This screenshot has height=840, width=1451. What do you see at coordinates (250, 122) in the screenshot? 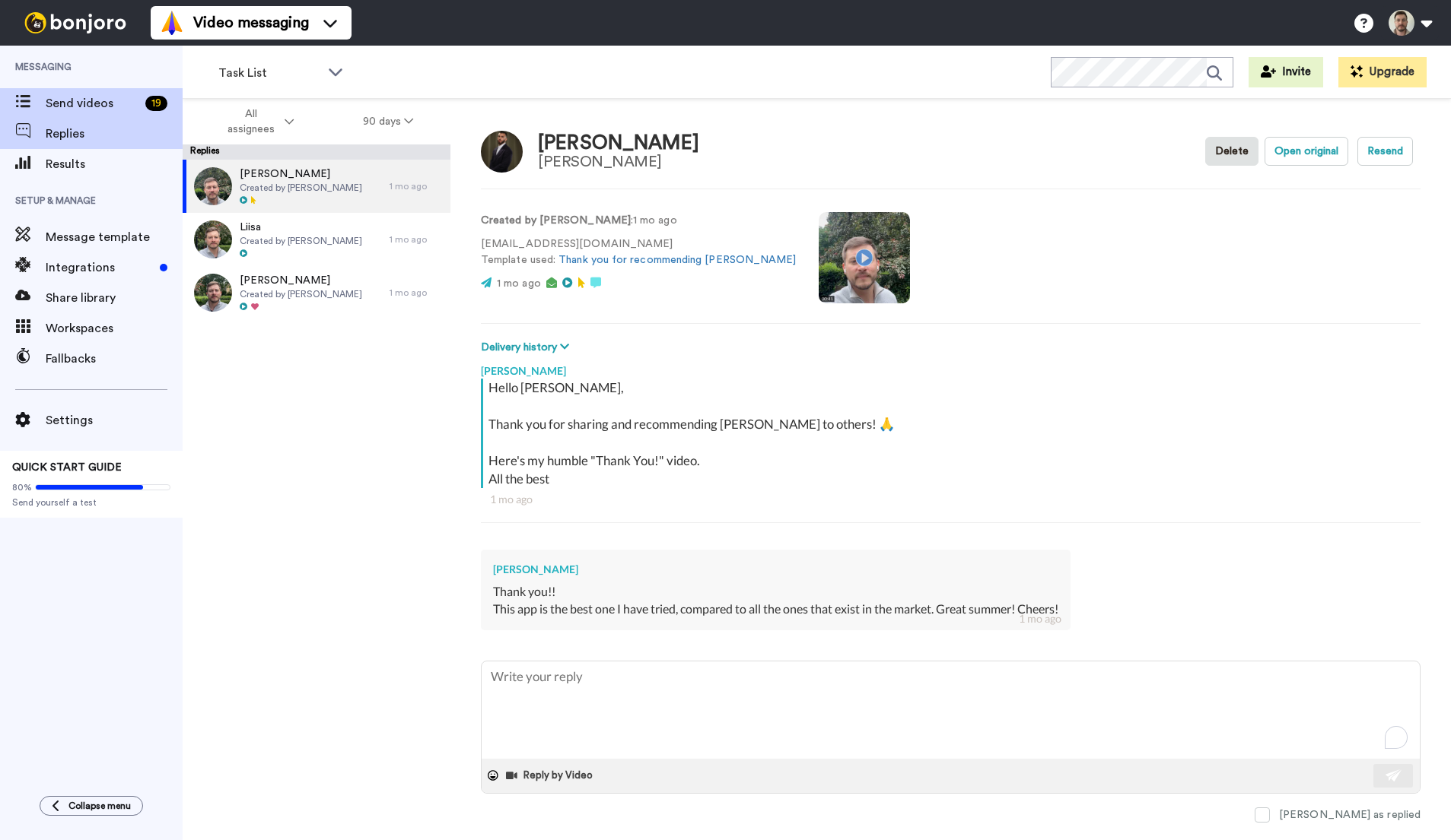
I see `span: All assignees` at bounding box center [250, 122].